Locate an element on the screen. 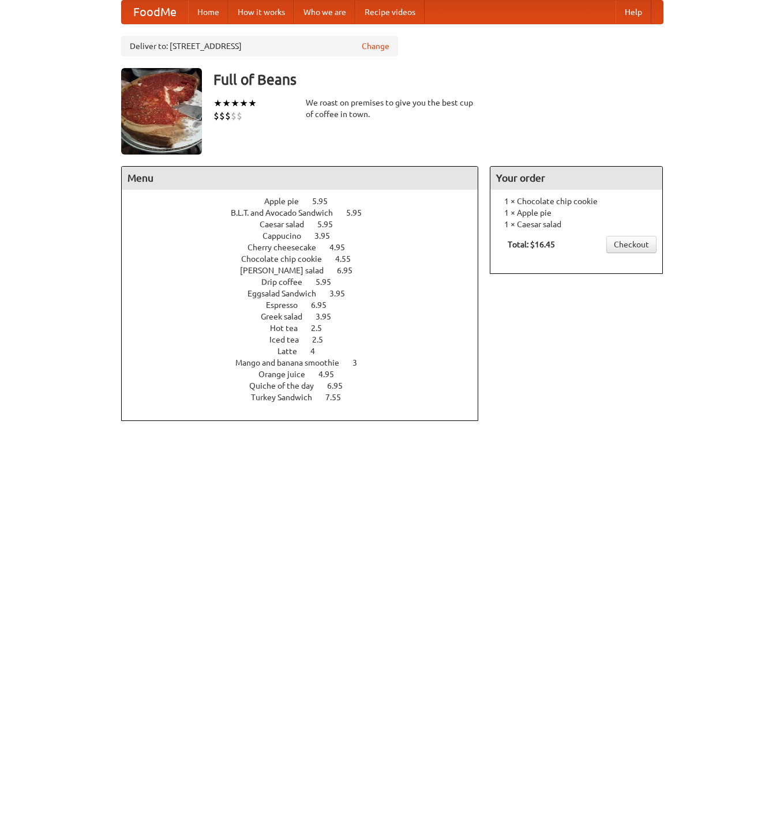  span: Turkey Sandwich is located at coordinates (287, 397).